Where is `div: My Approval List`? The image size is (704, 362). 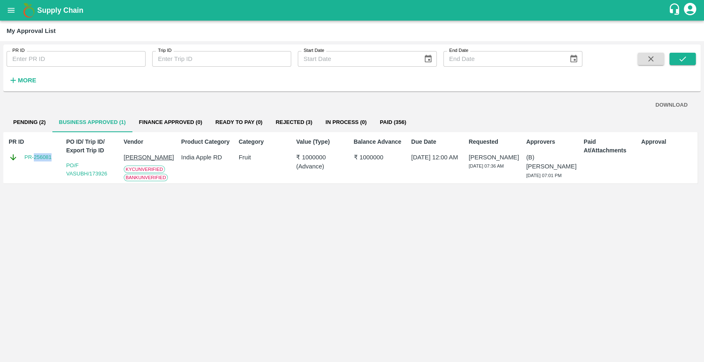
div: My Approval List is located at coordinates (31, 31).